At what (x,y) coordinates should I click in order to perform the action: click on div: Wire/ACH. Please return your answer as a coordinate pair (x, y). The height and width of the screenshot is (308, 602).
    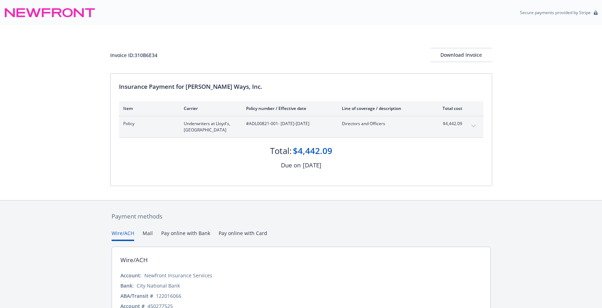
    Looking at the image, I should click on (134, 260).